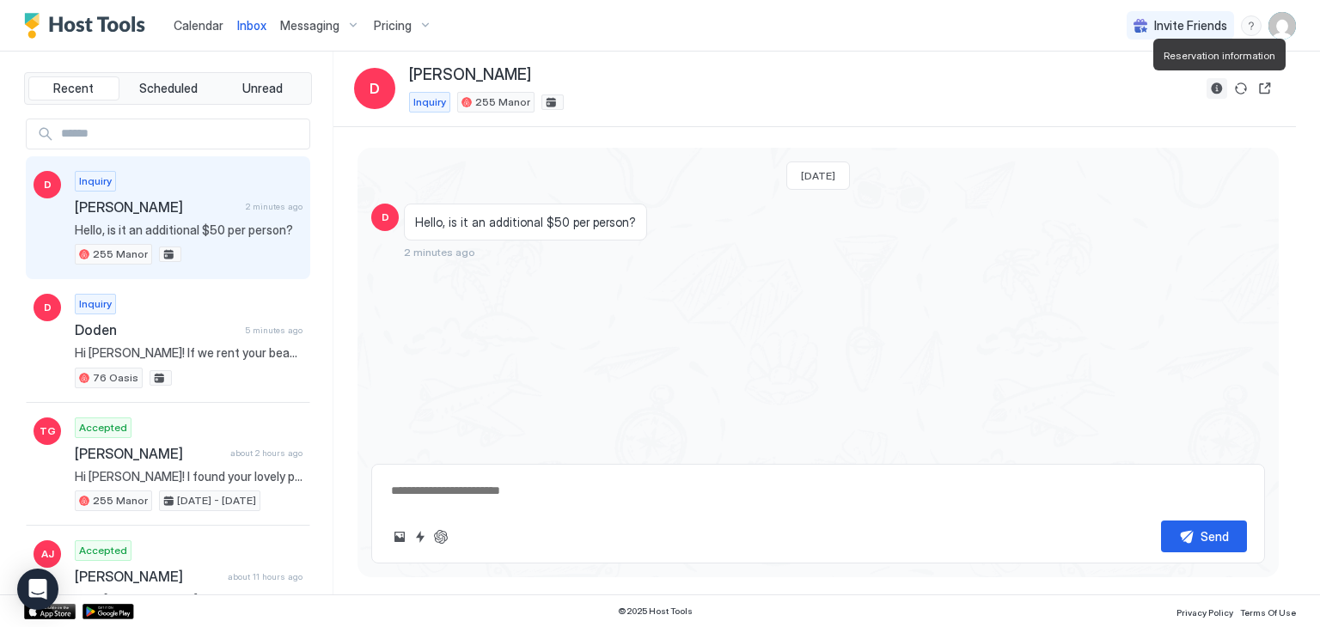 The height and width of the screenshot is (627, 1320). I want to click on div: Open Intercom Messenger, so click(38, 589).